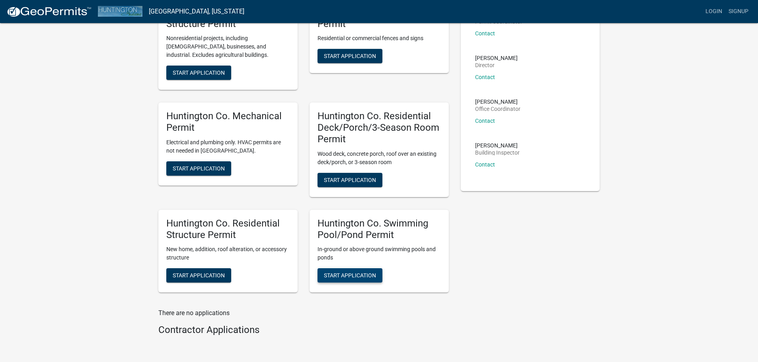 This screenshot has height=362, width=758. I want to click on p: There are no applications, so click(303, 313).